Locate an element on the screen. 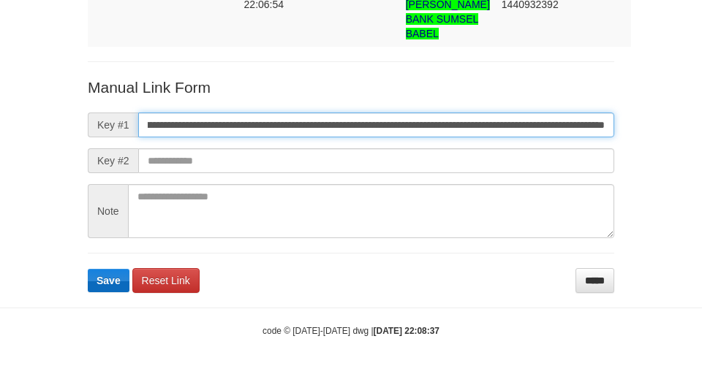 This screenshot has height=374, width=702. button: Save is located at coordinates (108, 281).